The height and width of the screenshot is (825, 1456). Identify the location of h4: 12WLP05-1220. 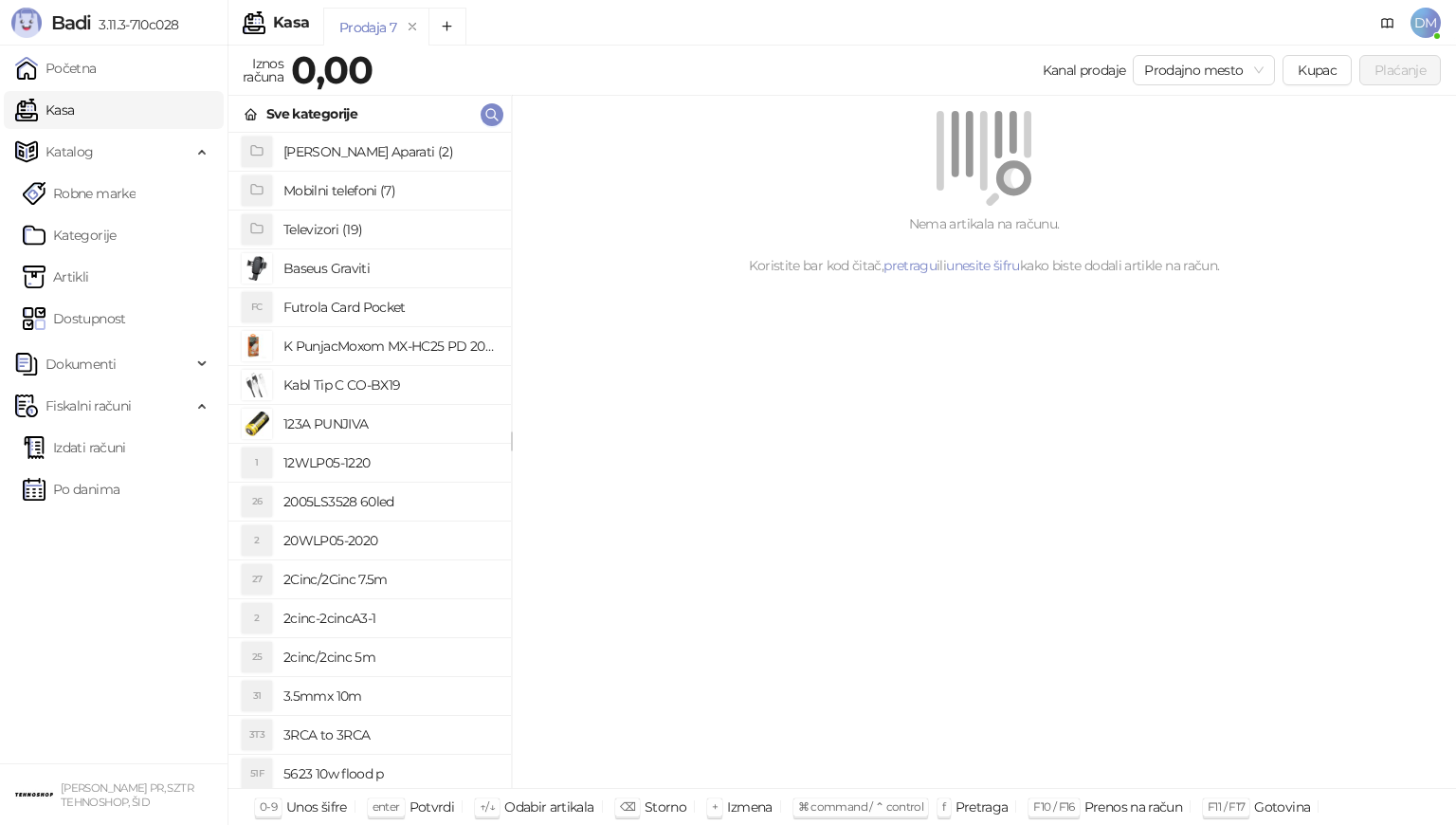
(389, 463).